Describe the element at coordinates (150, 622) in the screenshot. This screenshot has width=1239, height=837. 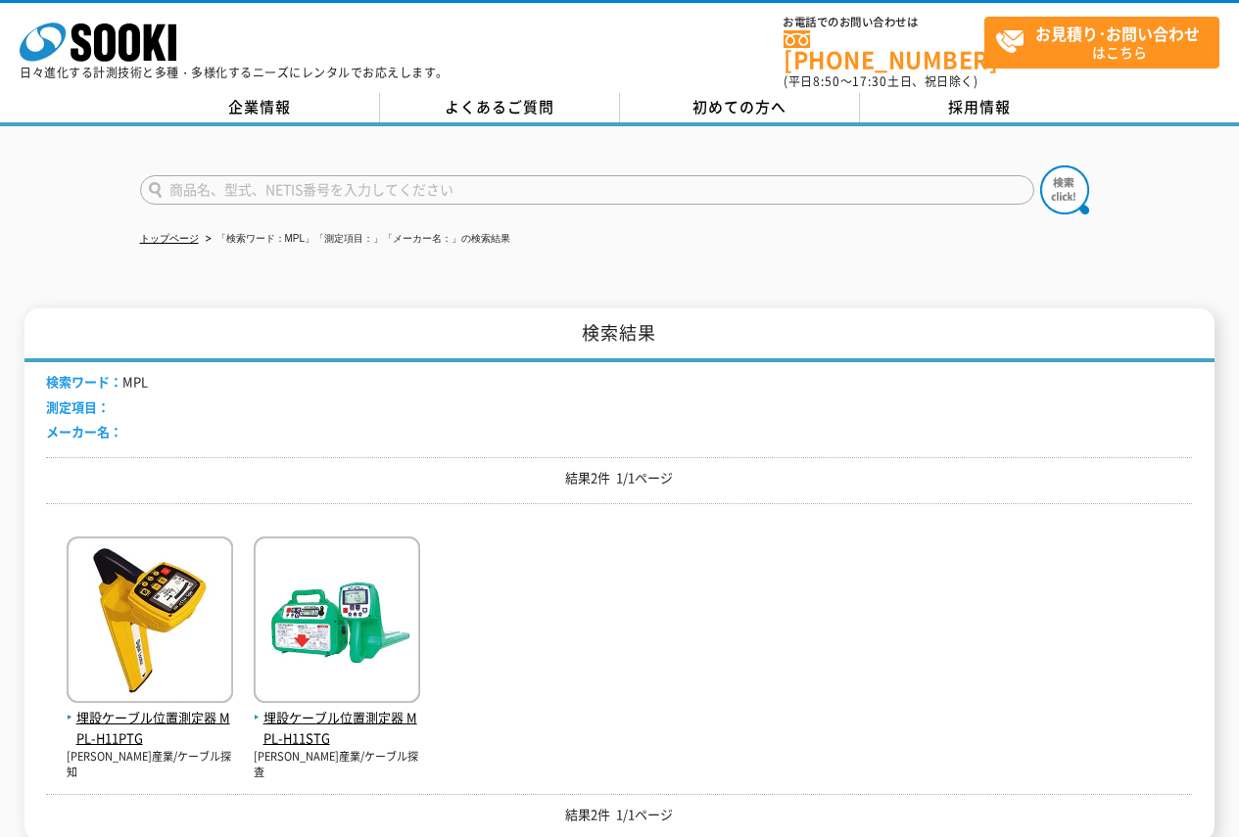
I see `img: MPL-H11PTG` at that location.